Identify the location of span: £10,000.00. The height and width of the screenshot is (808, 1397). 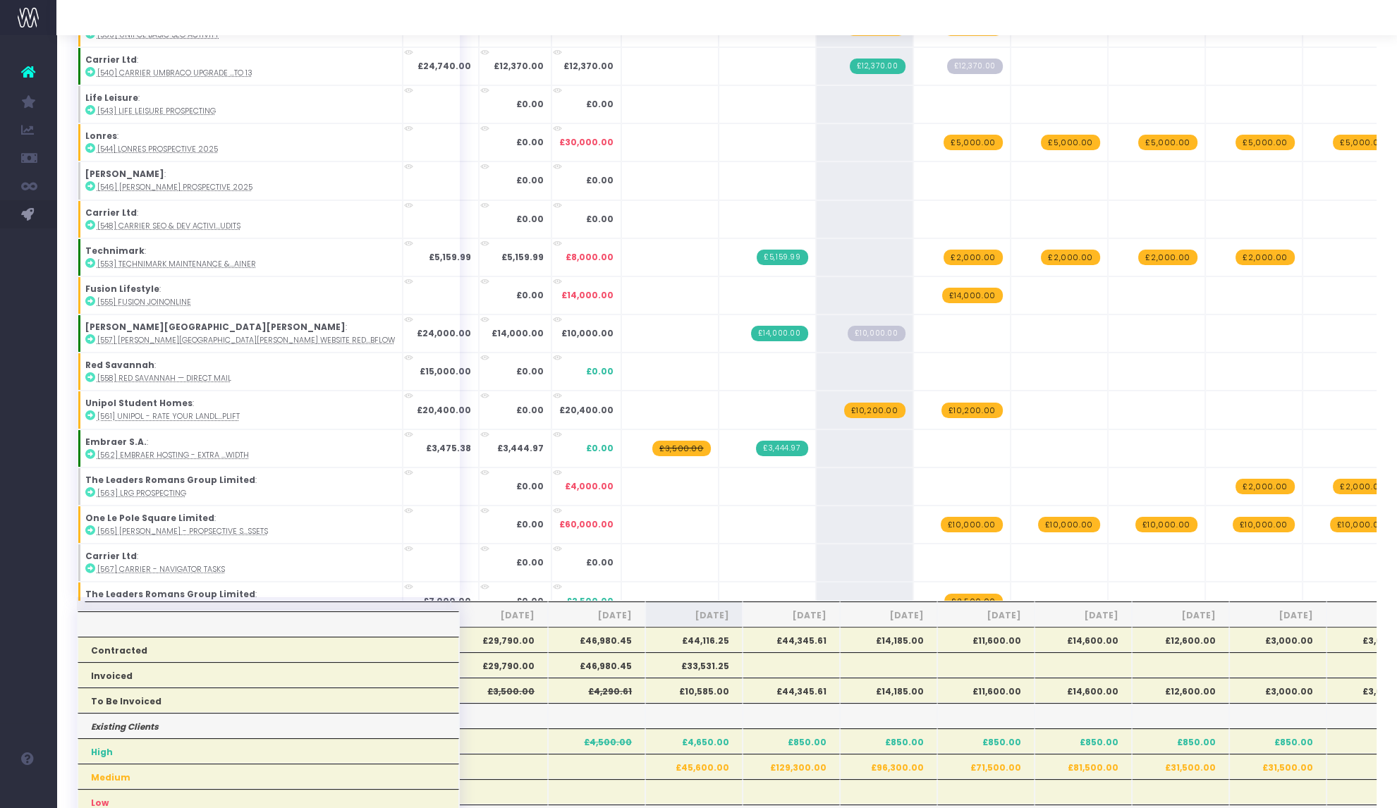
(587, 334).